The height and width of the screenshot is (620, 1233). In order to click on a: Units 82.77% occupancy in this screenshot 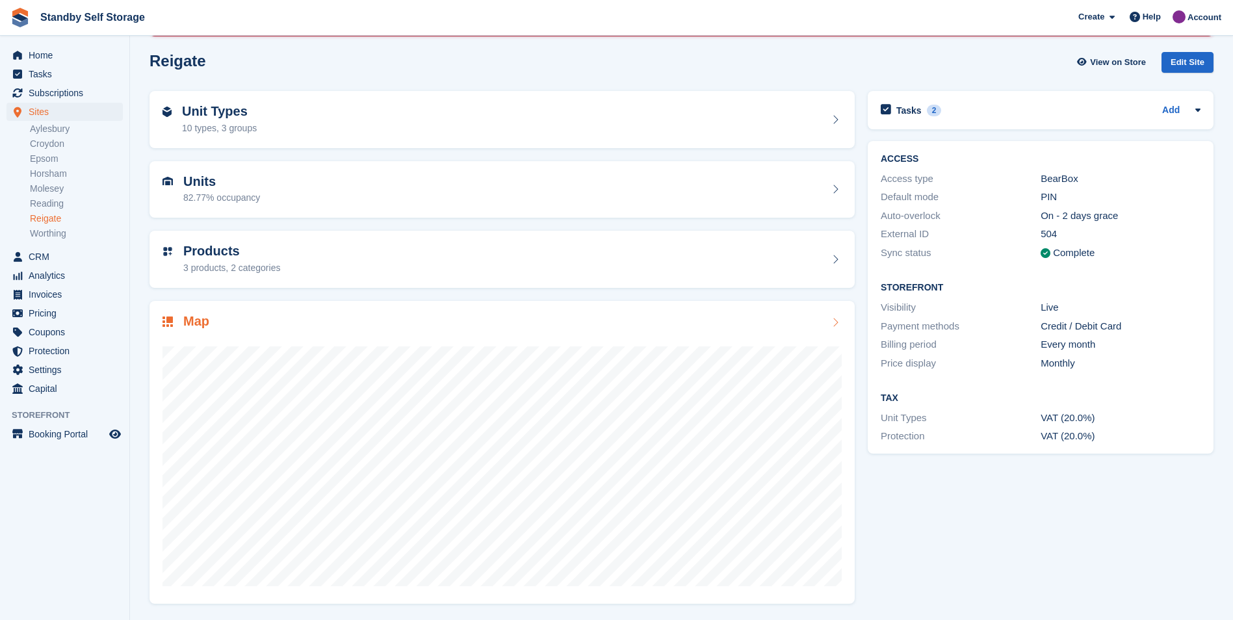, I will do `click(502, 190)`.